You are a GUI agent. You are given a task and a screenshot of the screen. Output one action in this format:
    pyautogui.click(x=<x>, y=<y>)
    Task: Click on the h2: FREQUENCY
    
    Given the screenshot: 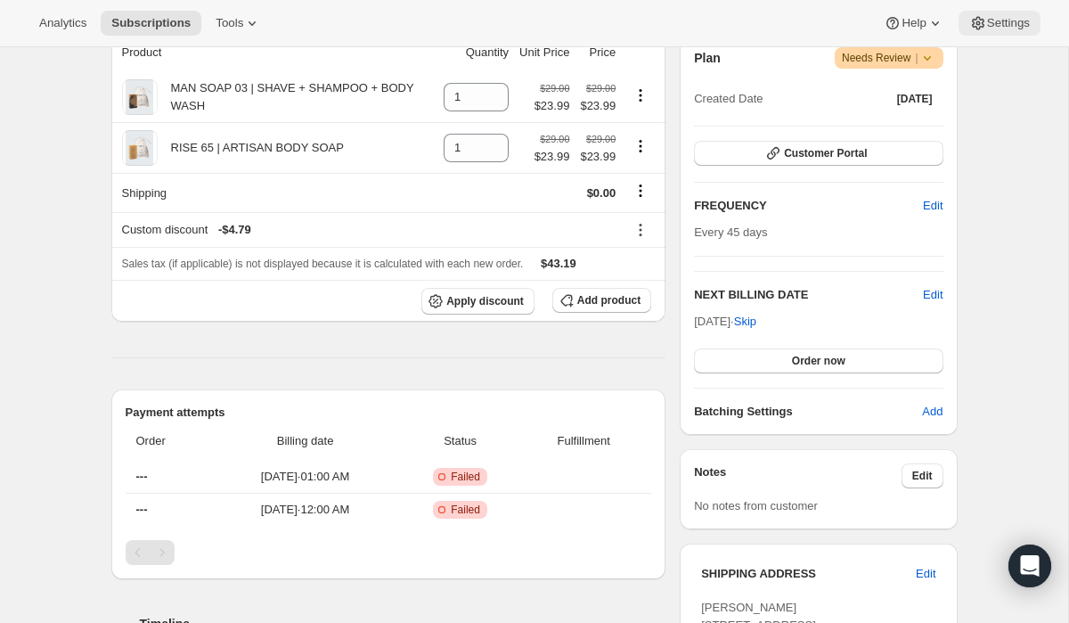 What is the action you would take?
    pyautogui.click(x=808, y=206)
    